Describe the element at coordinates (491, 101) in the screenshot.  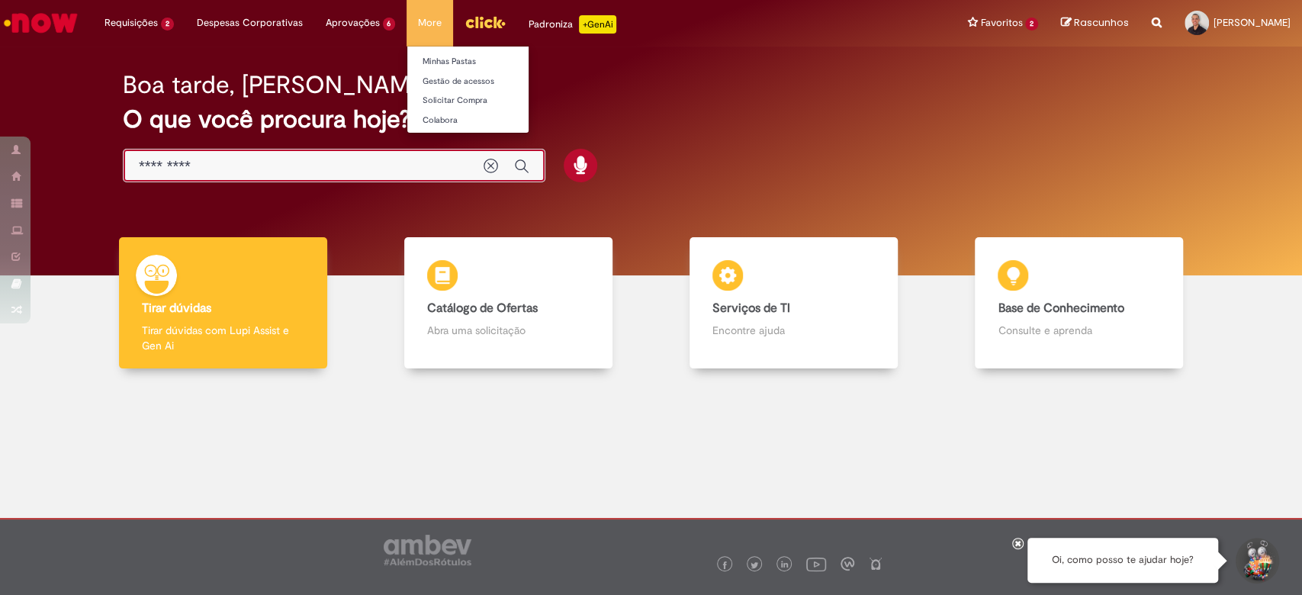
I see `a: Solicitar Compra` at that location.